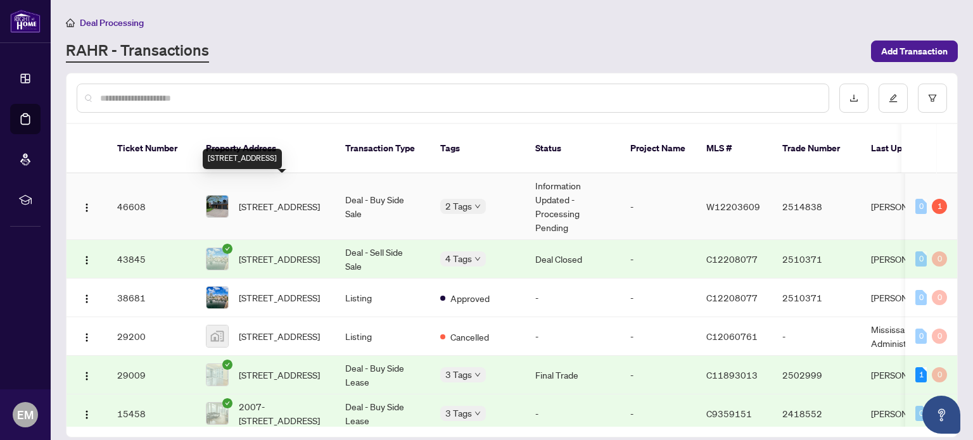 Image resolution: width=973 pixels, height=440 pixels. I want to click on th: Tags, so click(478, 149).